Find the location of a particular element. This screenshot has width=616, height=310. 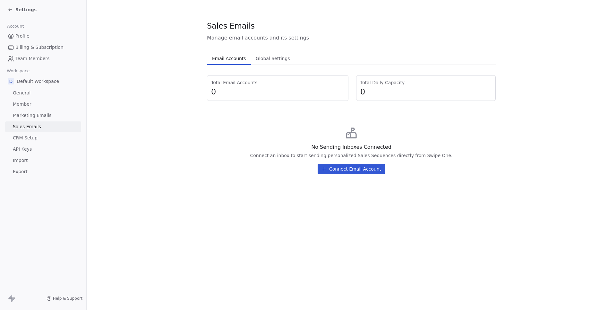

span: API Keys is located at coordinates (22, 149).